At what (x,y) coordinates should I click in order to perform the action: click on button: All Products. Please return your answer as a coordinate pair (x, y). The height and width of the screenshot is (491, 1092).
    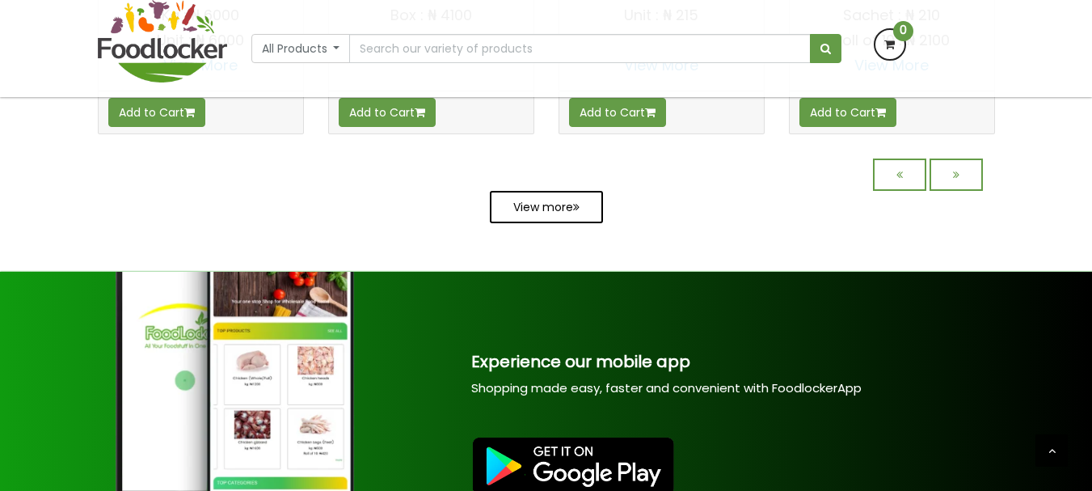
    Looking at the image, I should click on (301, 49).